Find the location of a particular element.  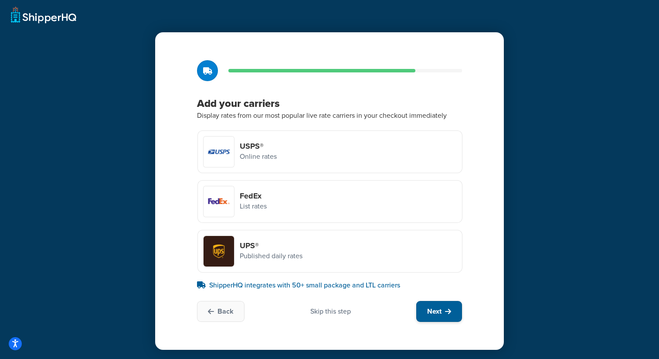

button: Next is located at coordinates (439, 311).